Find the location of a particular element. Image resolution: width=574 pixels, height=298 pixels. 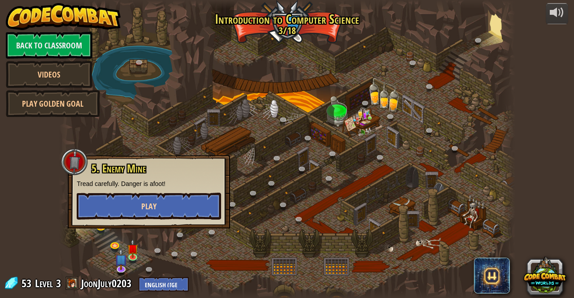

img: CodeCombat - Learn how to code by playing a game is located at coordinates (63, 17).